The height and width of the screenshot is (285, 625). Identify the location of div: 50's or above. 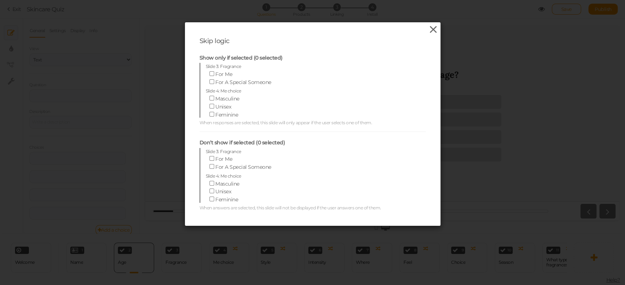
(242, 129).